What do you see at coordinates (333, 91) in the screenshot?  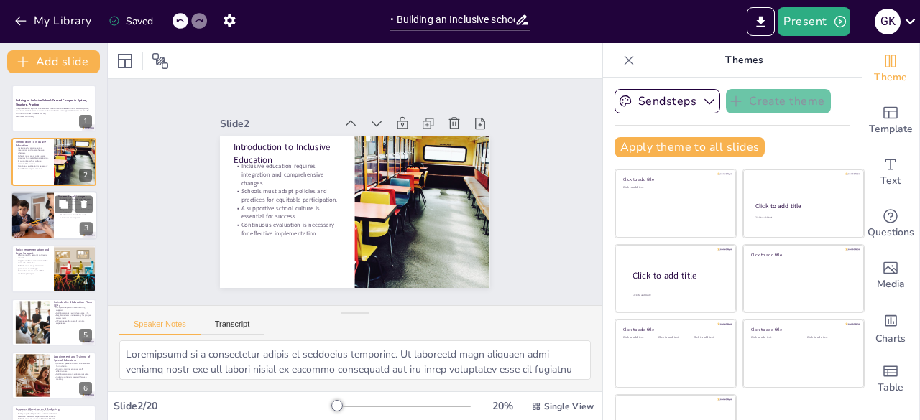 I see `div: Slide 2` at bounding box center [333, 91].